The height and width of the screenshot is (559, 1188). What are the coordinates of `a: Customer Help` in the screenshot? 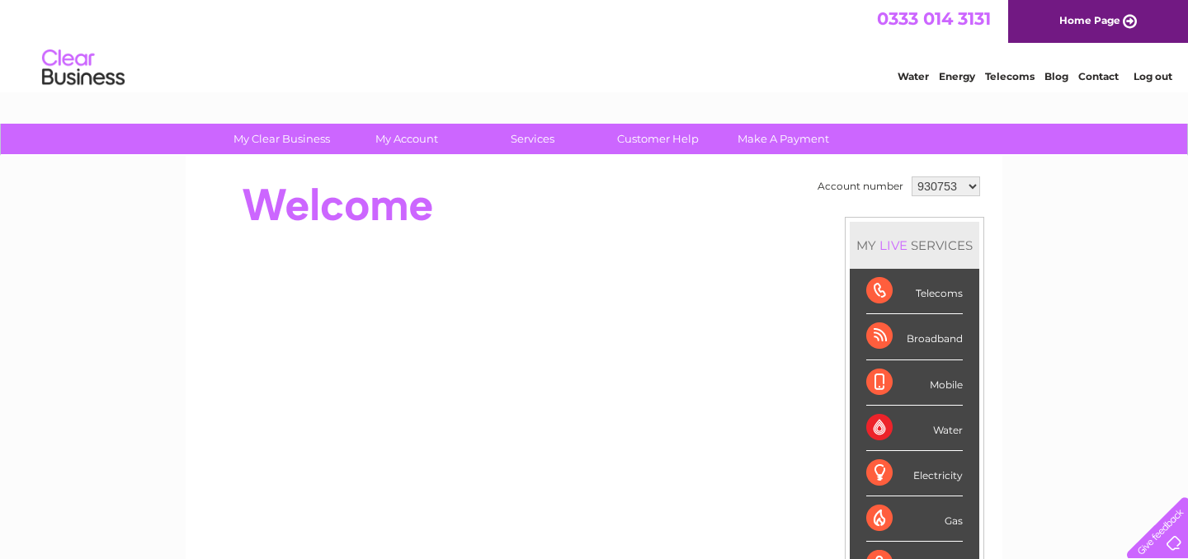 It's located at (658, 139).